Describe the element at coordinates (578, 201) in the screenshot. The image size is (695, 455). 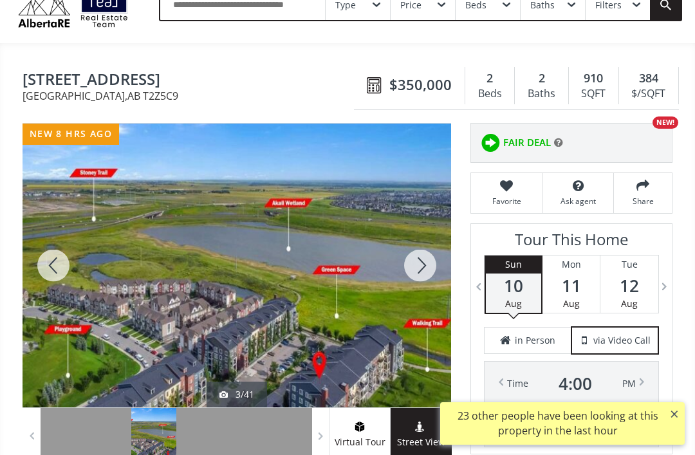
I see `span: Ask agent` at that location.